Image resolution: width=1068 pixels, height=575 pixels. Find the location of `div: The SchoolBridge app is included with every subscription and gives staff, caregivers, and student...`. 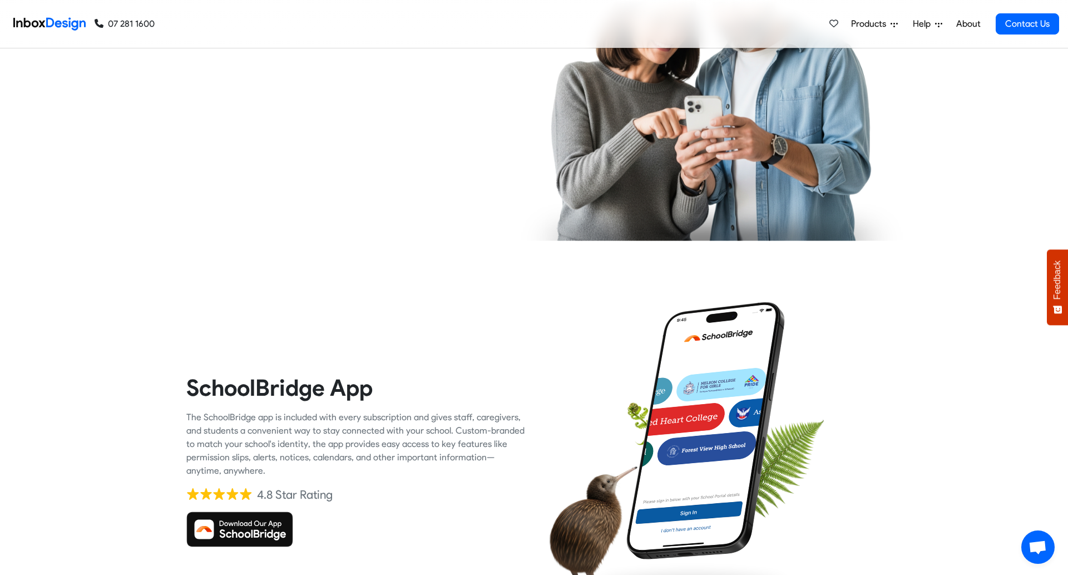

div: The SchoolBridge app is included with every subscription and gives staff, caregivers, and student... is located at coordinates (356, 444).